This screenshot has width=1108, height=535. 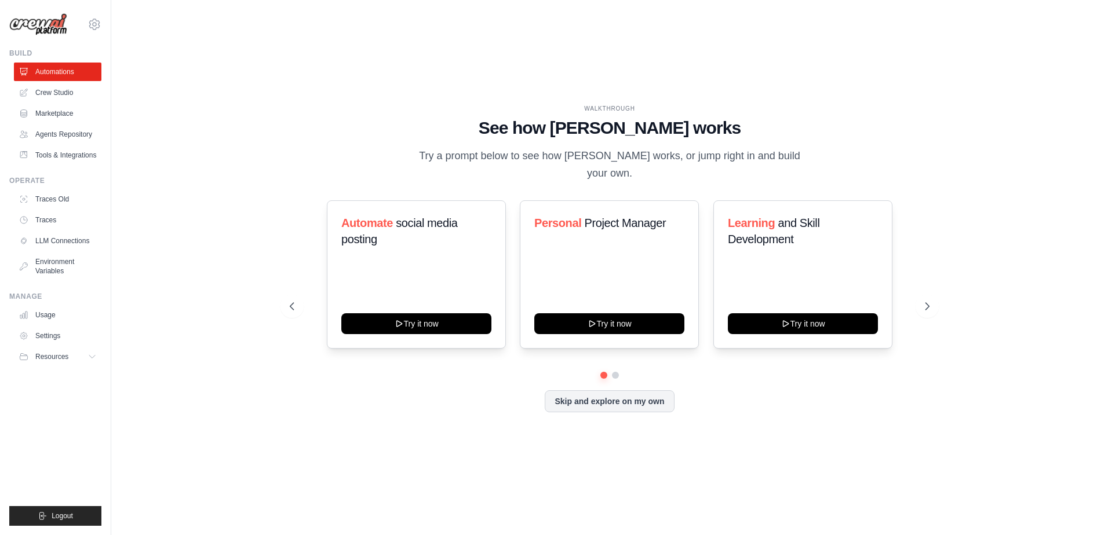 I want to click on span: and Skill Development, so click(x=774, y=231).